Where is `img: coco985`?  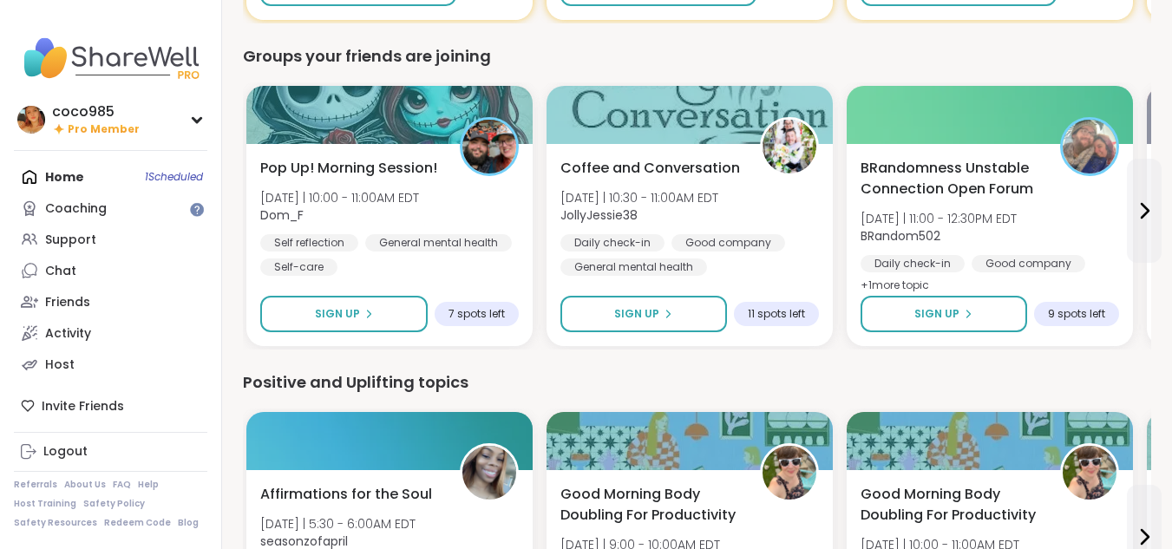 img: coco985 is located at coordinates (31, 120).